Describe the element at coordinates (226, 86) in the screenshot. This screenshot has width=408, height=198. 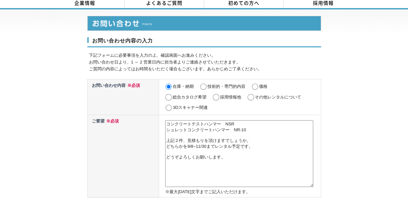
I see `label: 技術的・専門的内容` at that location.